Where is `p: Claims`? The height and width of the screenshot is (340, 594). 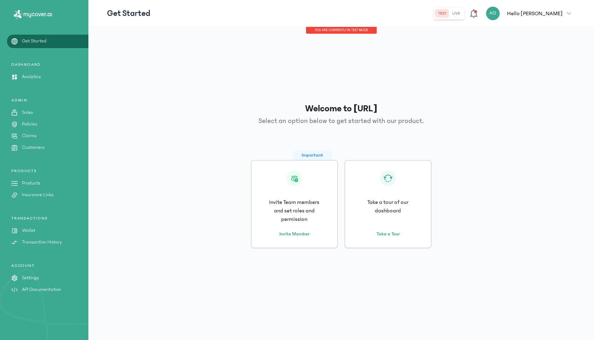 p: Claims is located at coordinates (29, 136).